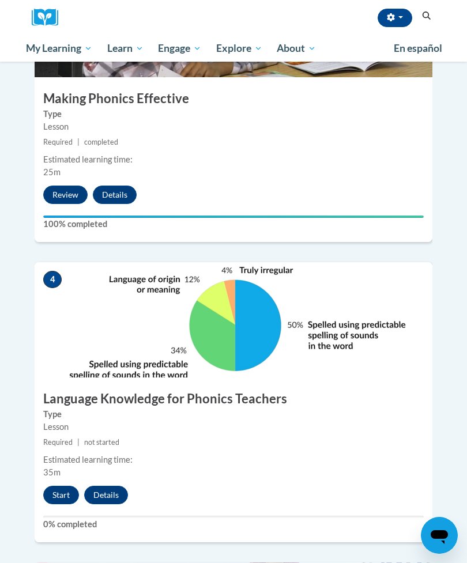 The width and height of the screenshot is (467, 563). What do you see at coordinates (426, 16) in the screenshot?
I see `button: Search` at bounding box center [426, 16].